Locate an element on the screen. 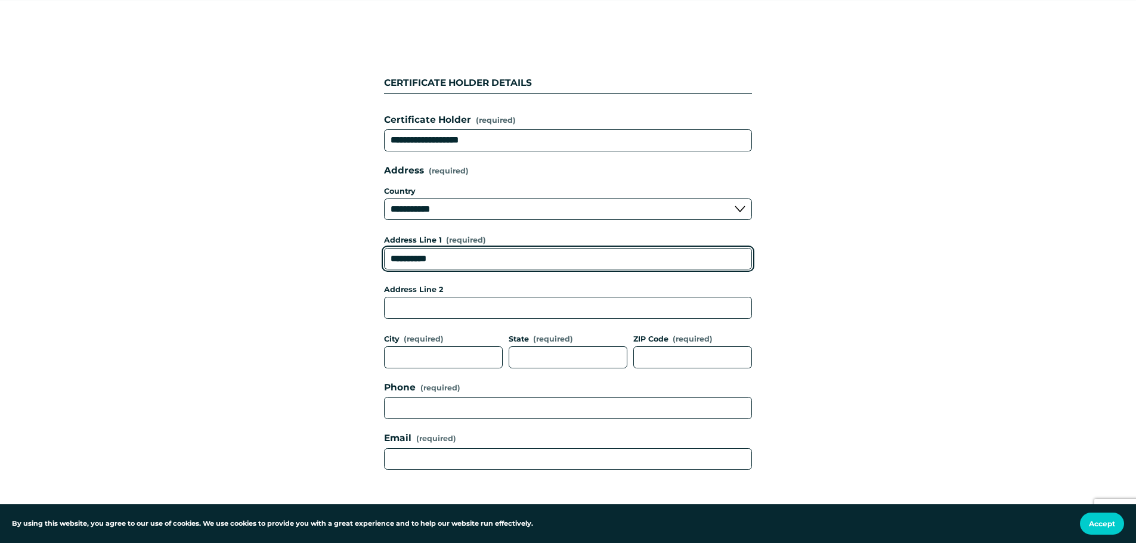 The image size is (1136, 543). div: Address Line 2 is located at coordinates (568, 290).